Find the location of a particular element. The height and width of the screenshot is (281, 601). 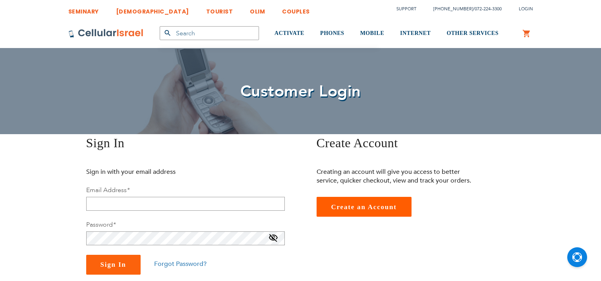

a: INTERNET is located at coordinates (415, 33).